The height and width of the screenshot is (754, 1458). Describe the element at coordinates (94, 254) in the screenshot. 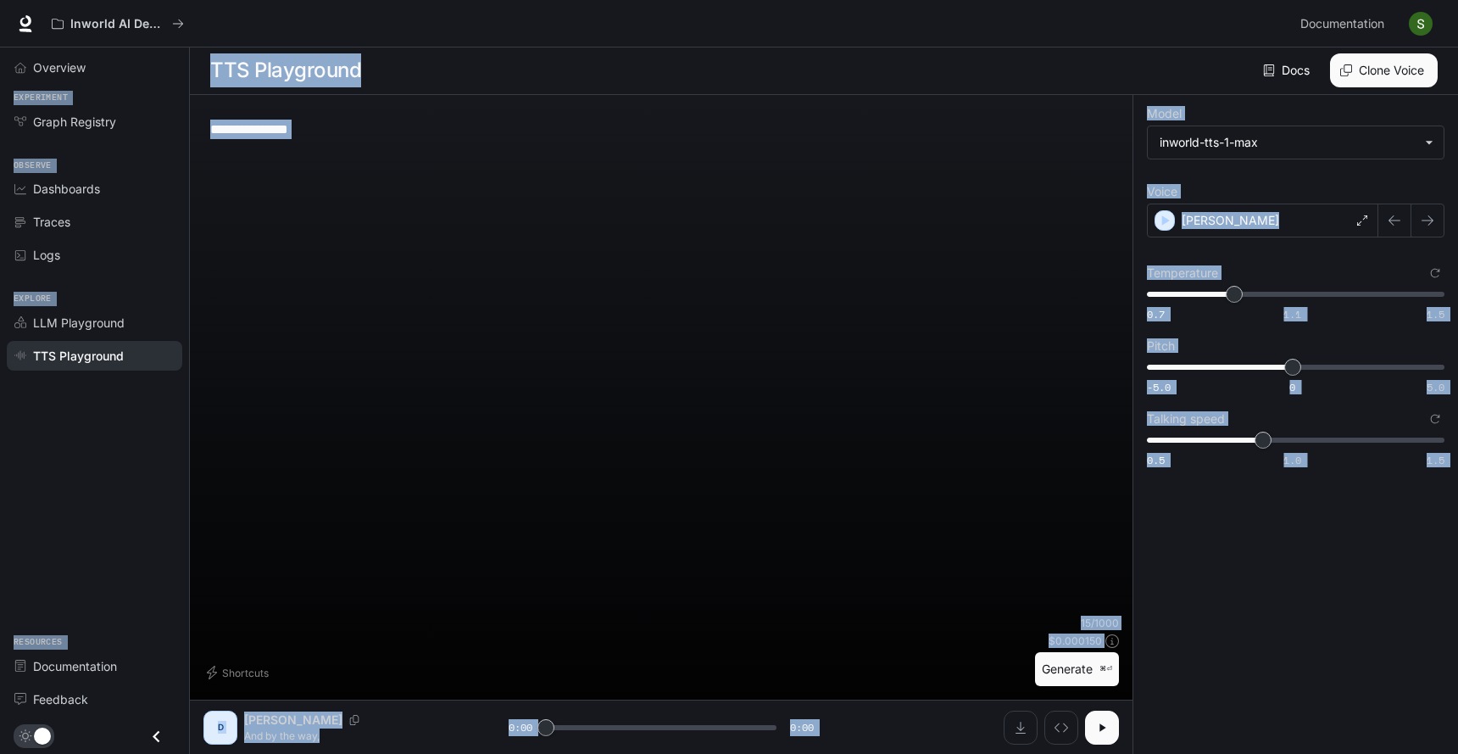

I see `a: Logs` at that location.